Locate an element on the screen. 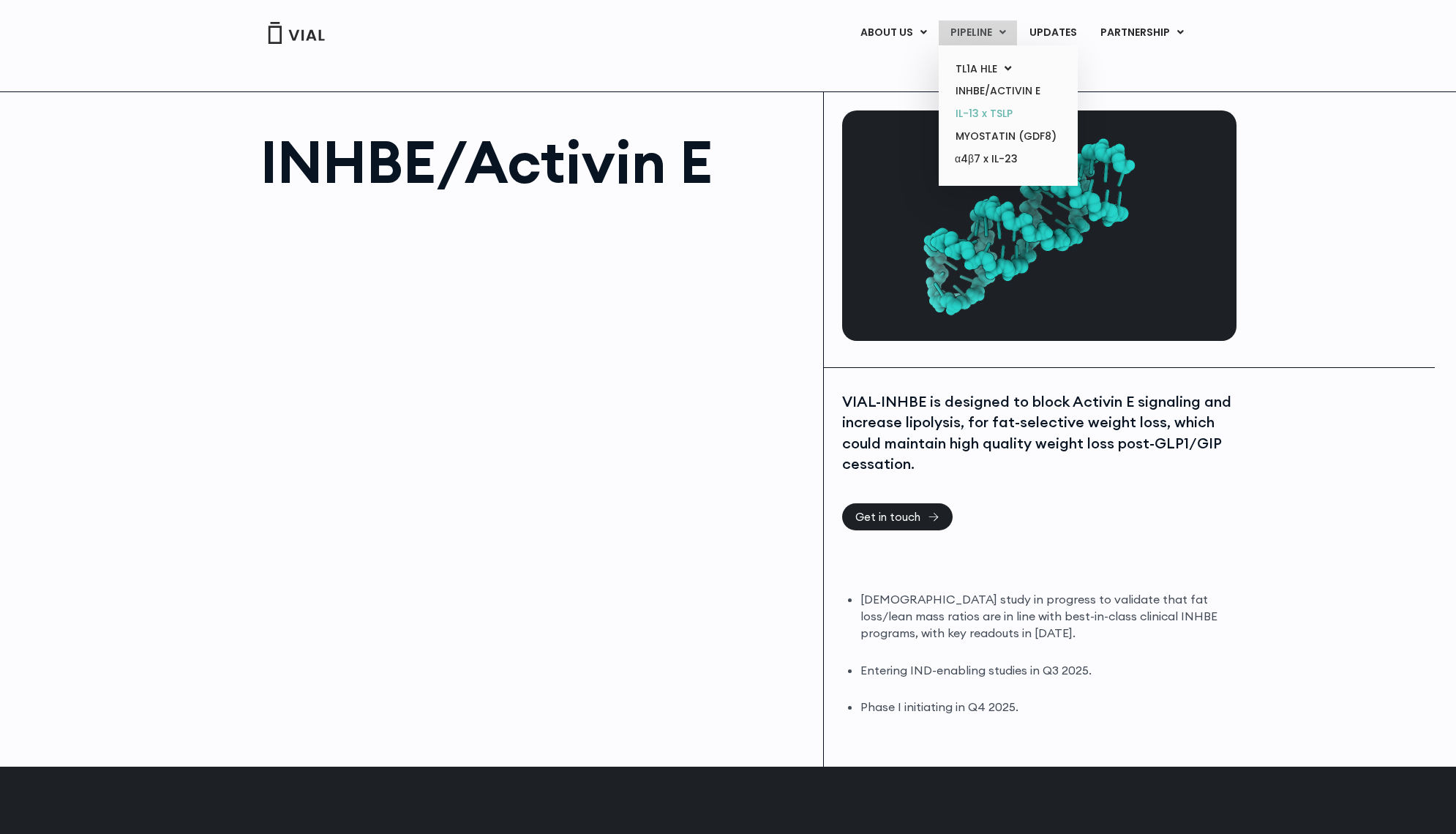 The width and height of the screenshot is (1456, 834). a: PARTNERSHIPMenu Toggle is located at coordinates (1142, 33).